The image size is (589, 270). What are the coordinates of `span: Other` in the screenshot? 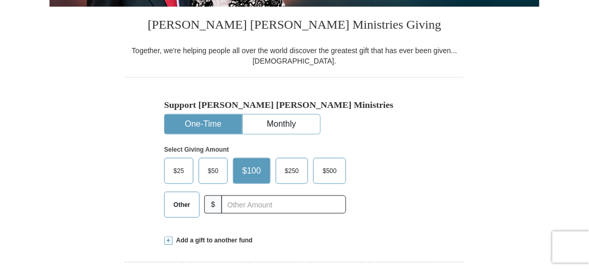 It's located at (182, 205).